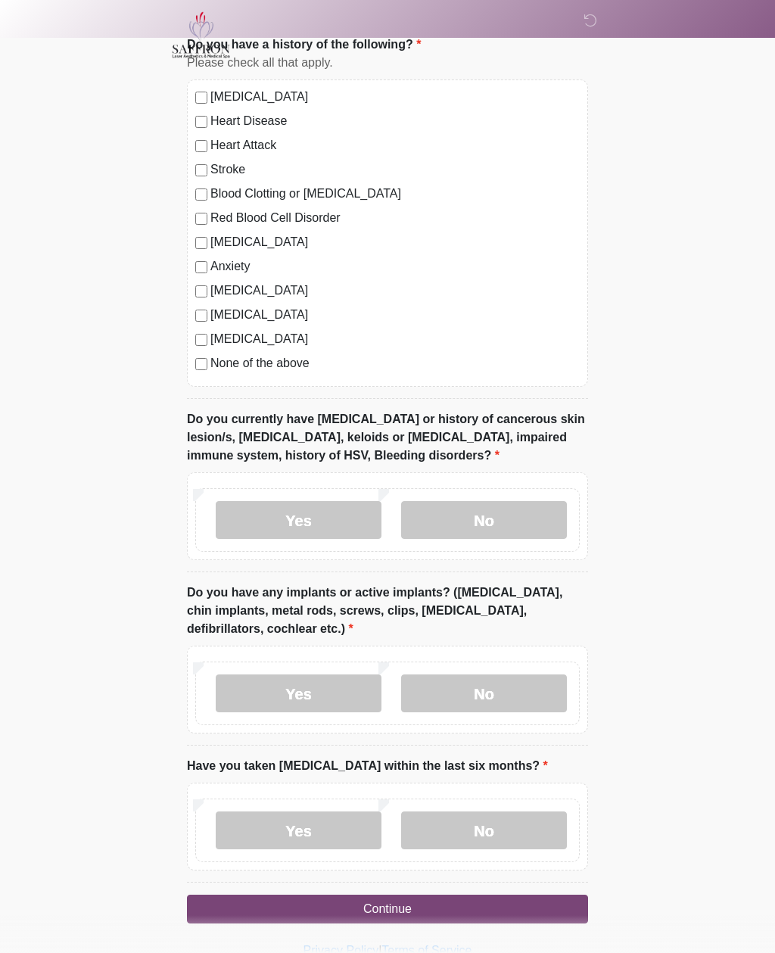  Describe the element at coordinates (201, 122) in the screenshot. I see `input: Heart Disease` at that location.